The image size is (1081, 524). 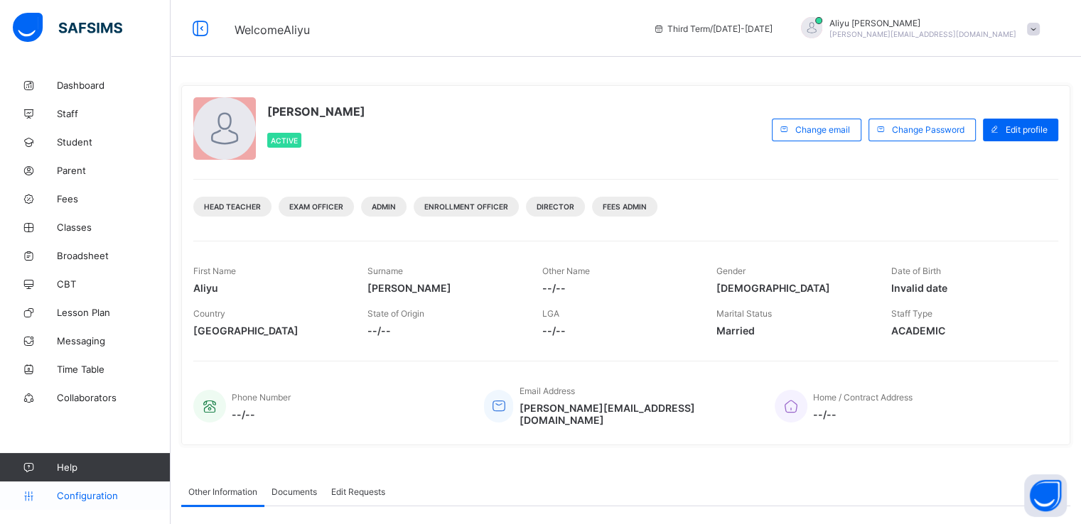 What do you see at coordinates (272, 30) in the screenshot?
I see `span: Welcome Aliyu` at bounding box center [272, 30].